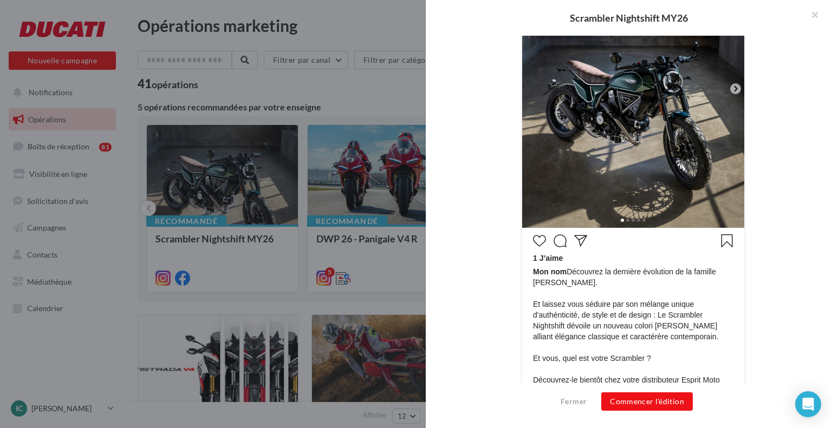  I want to click on svg: Enregistrer, so click(727, 241).